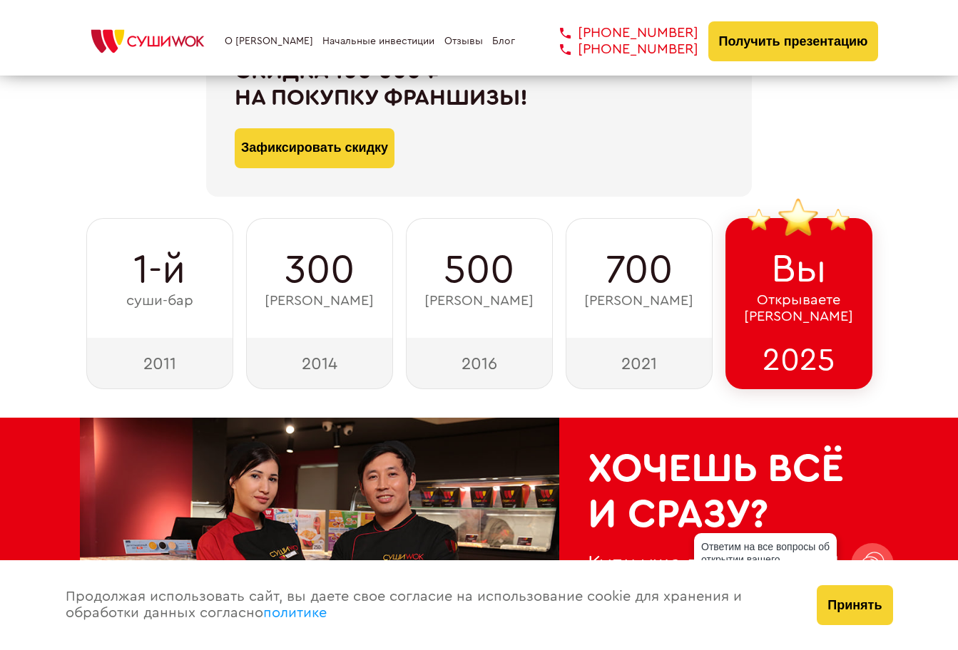  Describe the element at coordinates (148, 41) in the screenshot. I see `img: СУШИWOK` at that location.